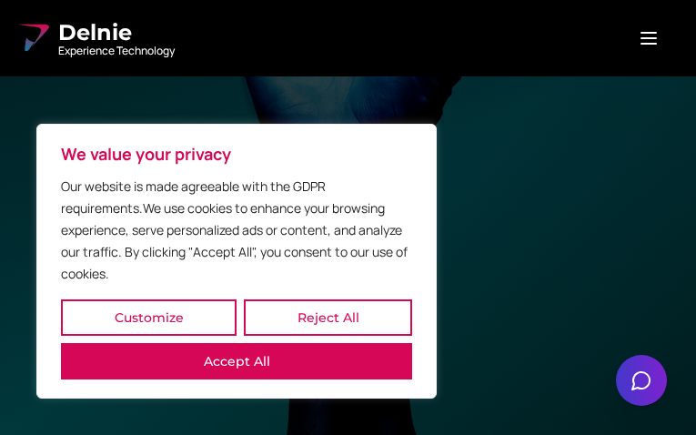 The image size is (696, 435). Describe the element at coordinates (236, 230) in the screenshot. I see `p: Our website is made agreeable with the GDPR requirements.We use cookies to enhance your browsing ...` at that location.